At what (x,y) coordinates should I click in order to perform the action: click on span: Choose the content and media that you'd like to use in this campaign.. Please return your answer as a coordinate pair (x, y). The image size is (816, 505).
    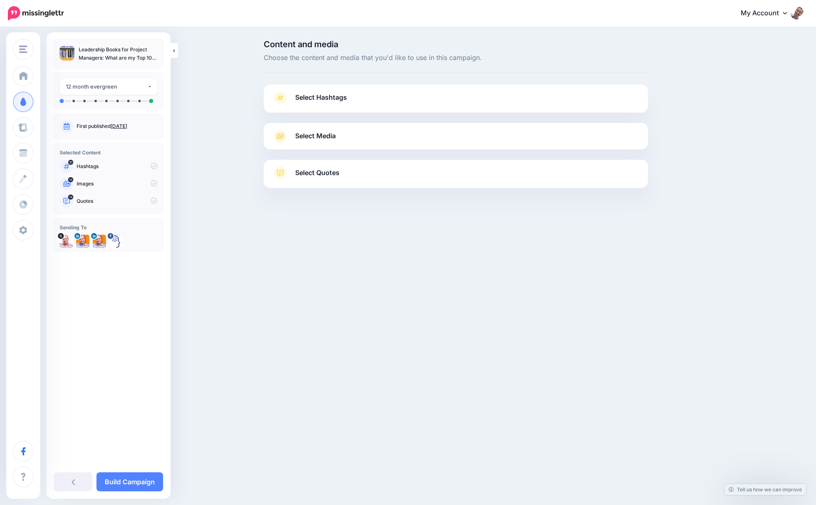
    Looking at the image, I should click on (456, 58).